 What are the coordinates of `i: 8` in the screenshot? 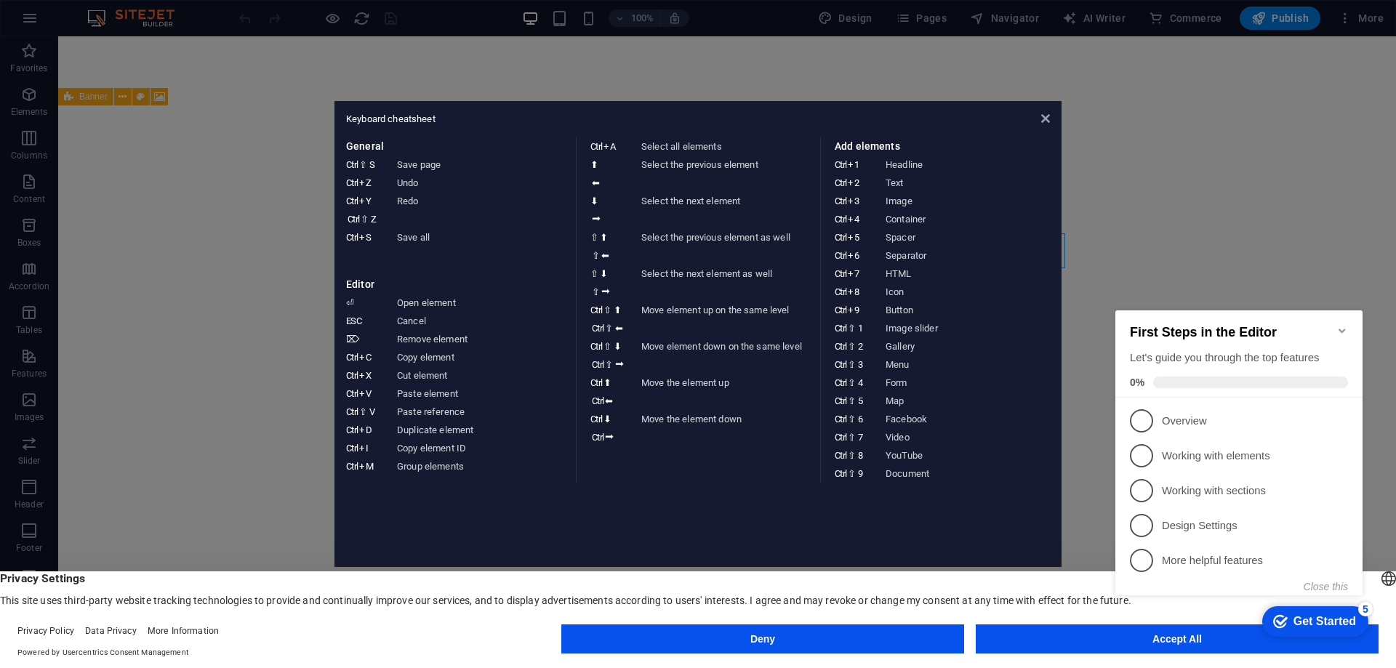 It's located at (860, 455).